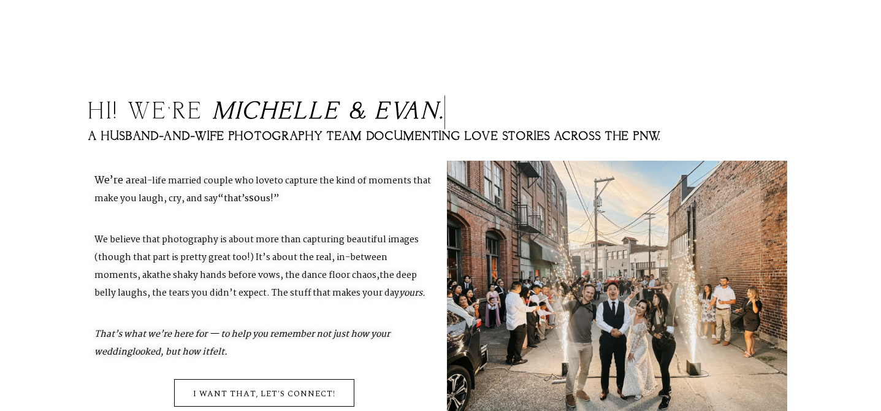  Describe the element at coordinates (264, 392) in the screenshot. I see `a: i want that, let's connect!` at that location.